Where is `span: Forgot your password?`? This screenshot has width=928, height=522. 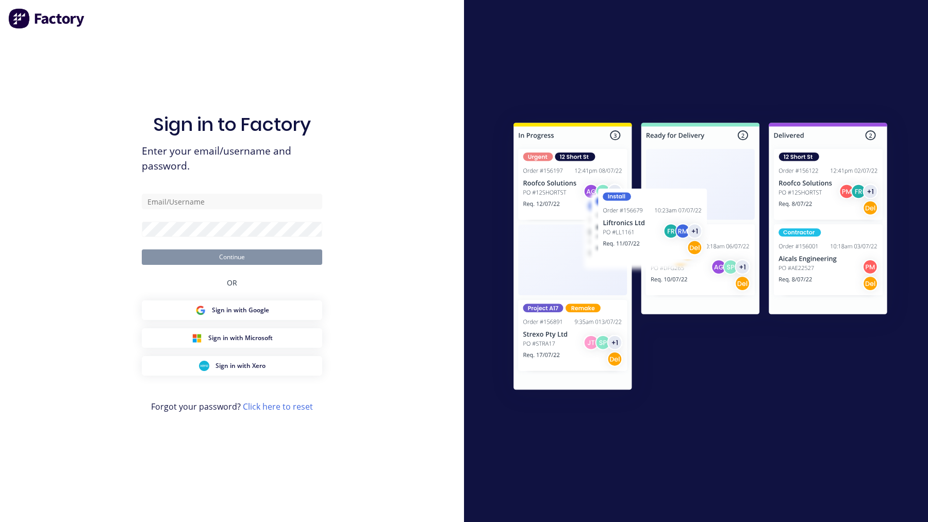
span: Forgot your password? is located at coordinates (232, 407).